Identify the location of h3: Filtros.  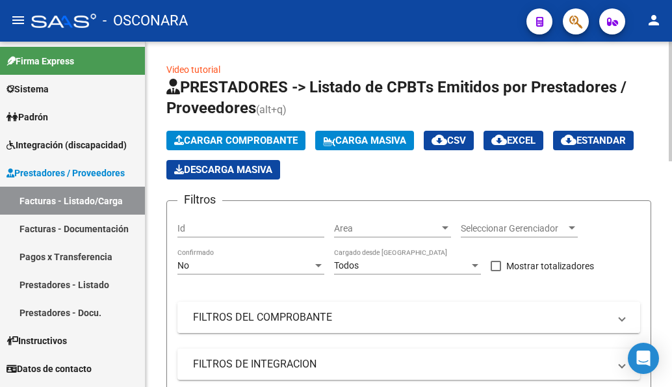
(199, 199).